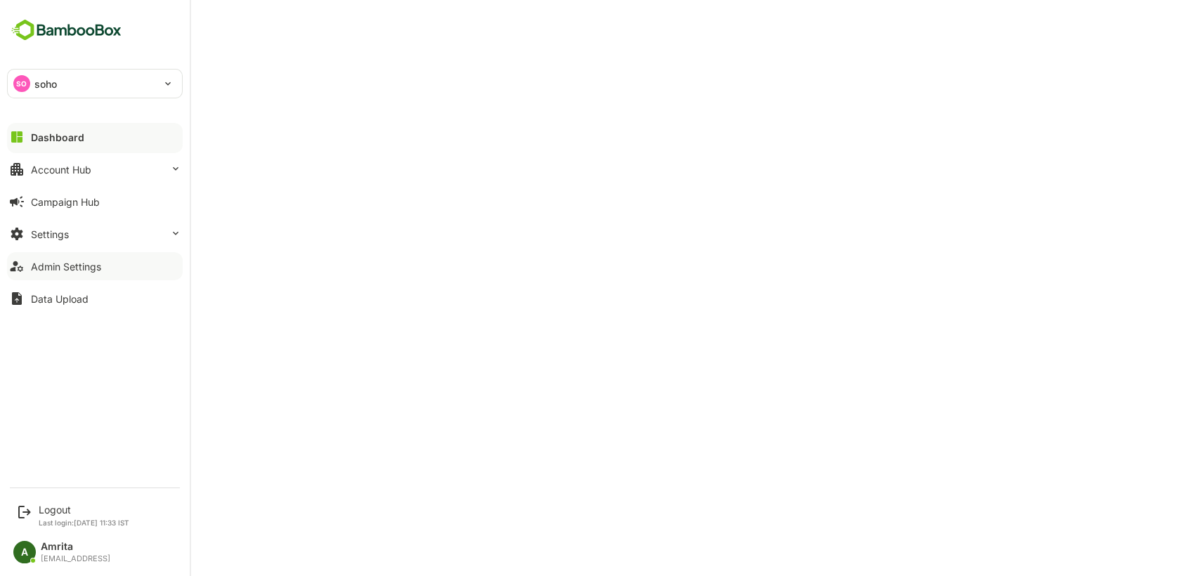 The width and height of the screenshot is (1193, 576). I want to click on div: SO, so click(22, 84).